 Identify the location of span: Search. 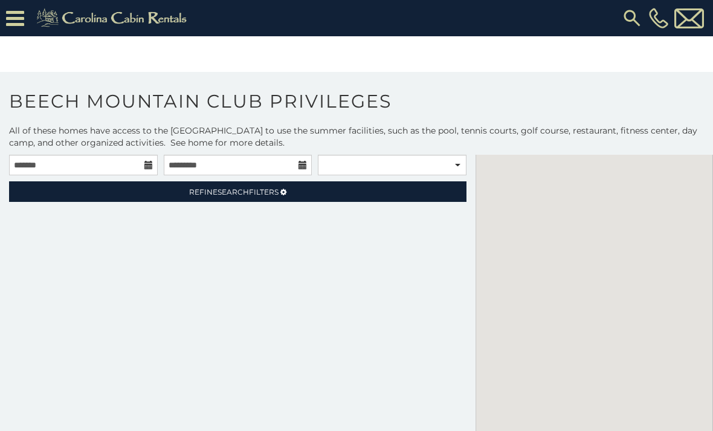
(233, 192).